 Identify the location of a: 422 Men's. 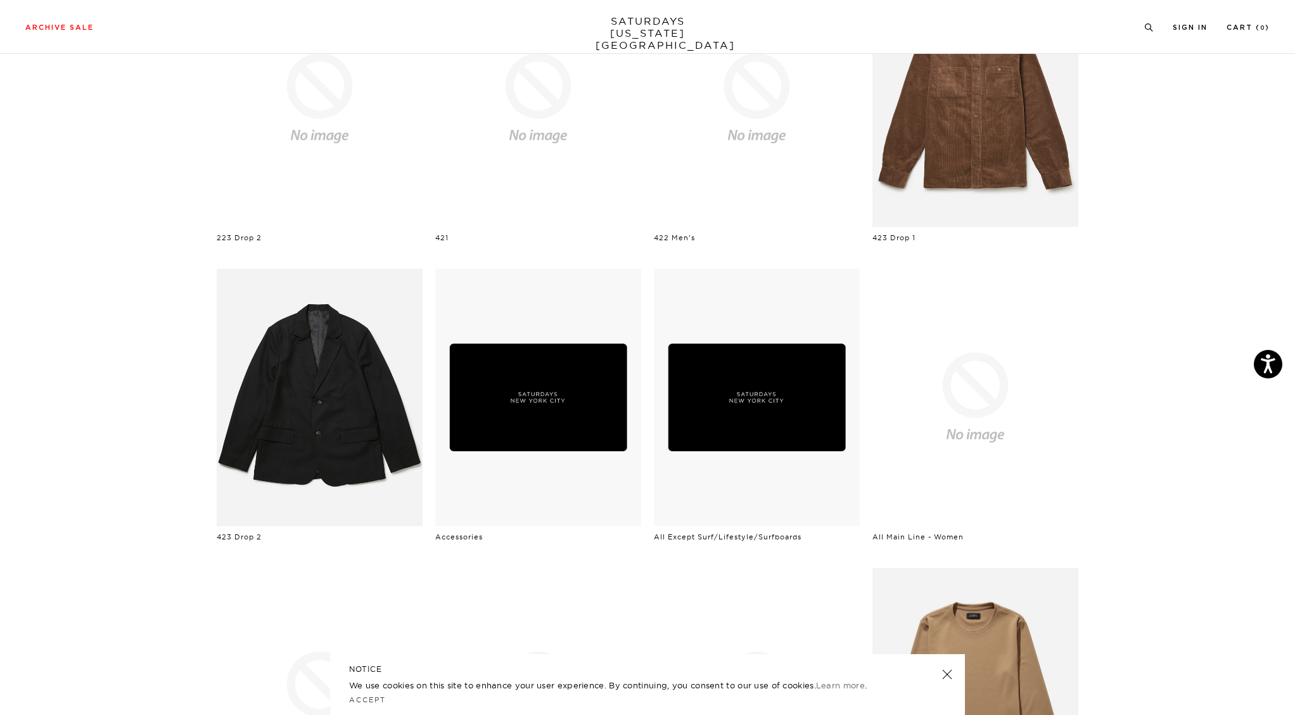
(674, 238).